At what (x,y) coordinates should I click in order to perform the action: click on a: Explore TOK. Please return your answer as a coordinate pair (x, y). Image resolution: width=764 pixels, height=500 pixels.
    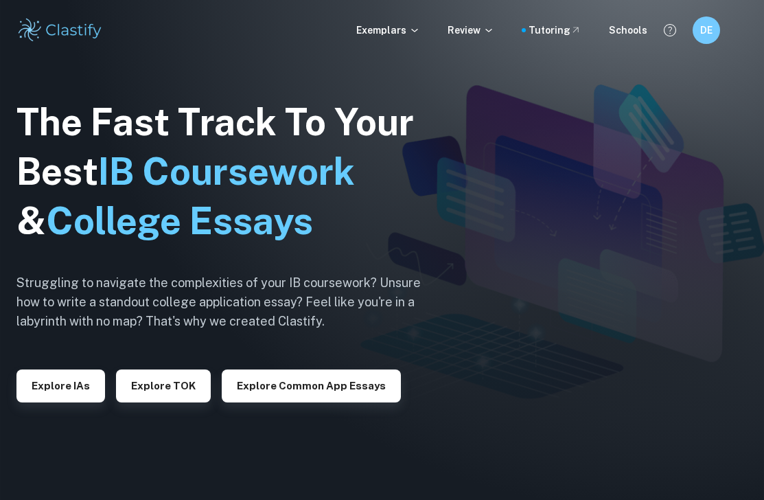
    Looking at the image, I should click on (163, 384).